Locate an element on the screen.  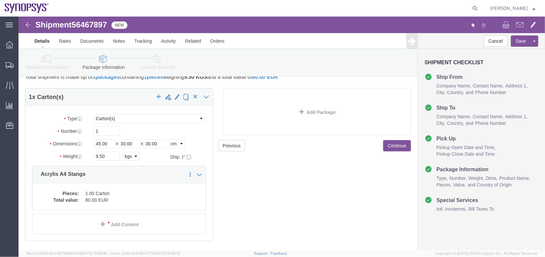
a: Support is located at coordinates (262, 253).